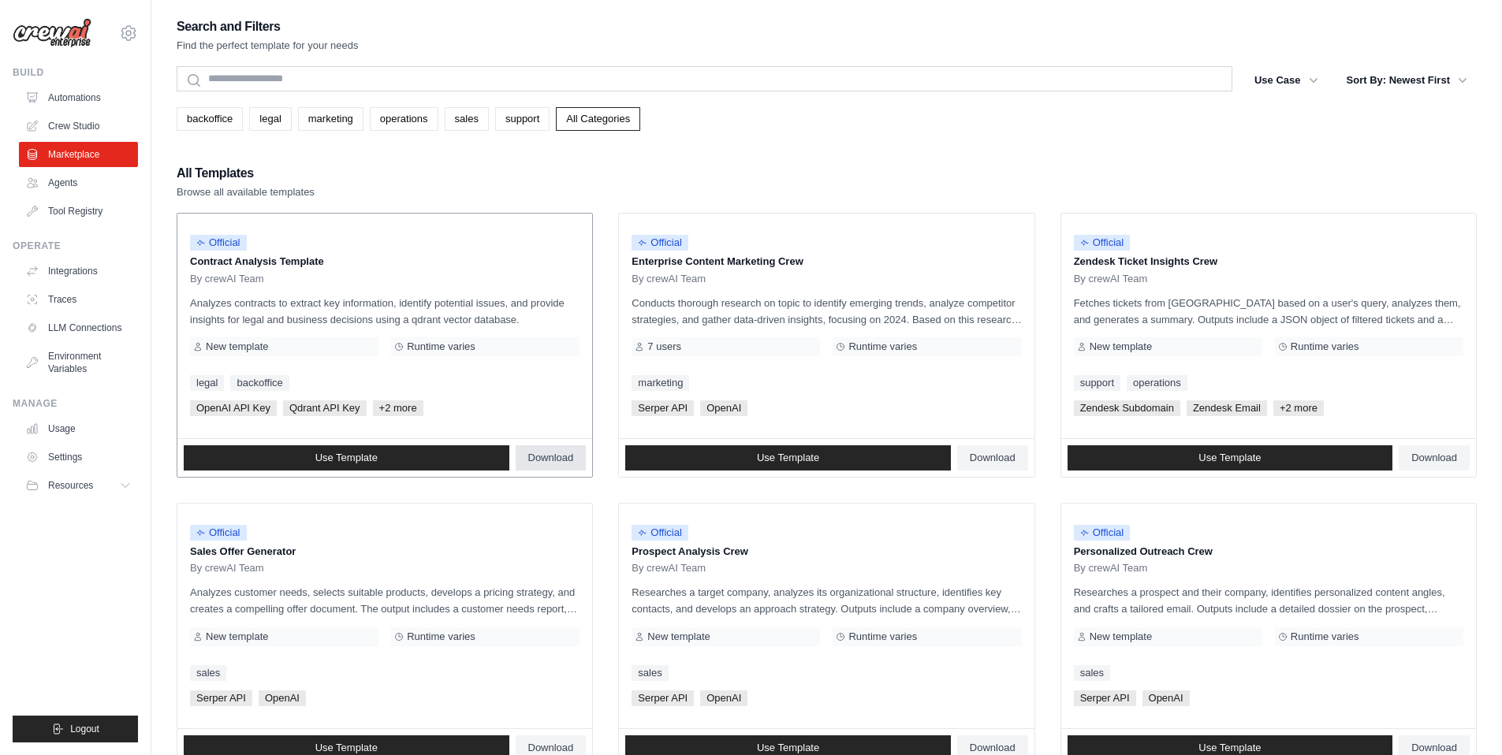 The image size is (1502, 755). What do you see at coordinates (826, 262) in the screenshot?
I see `p: Enterprise Content Marketing Crew` at bounding box center [826, 262].